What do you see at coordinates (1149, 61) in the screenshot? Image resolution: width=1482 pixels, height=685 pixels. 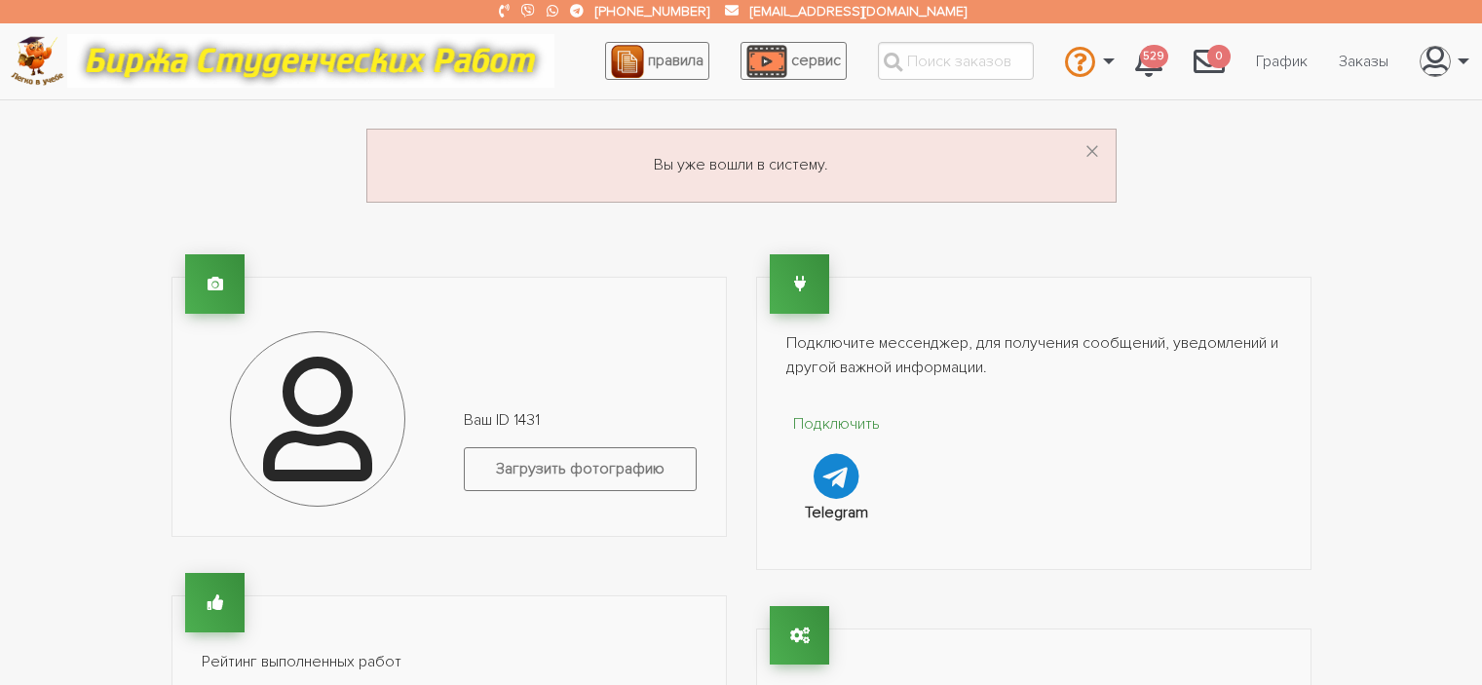 I see `a: 529` at bounding box center [1149, 61].